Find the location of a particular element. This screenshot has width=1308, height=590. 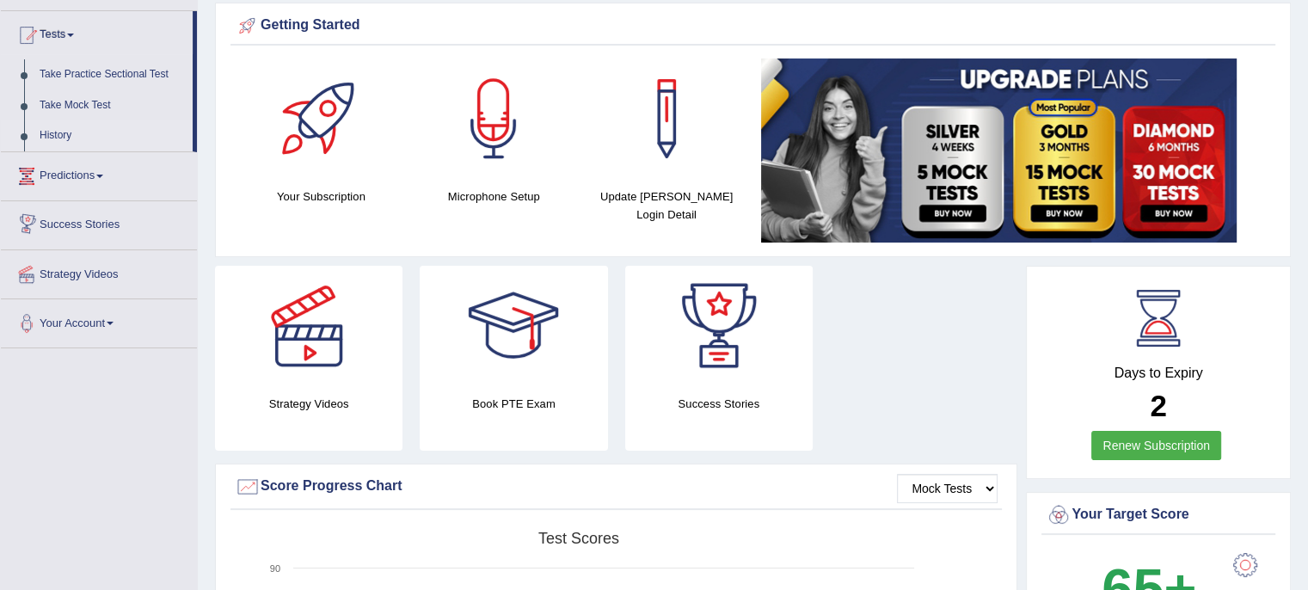

a: Strategy Videos is located at coordinates (99, 272).